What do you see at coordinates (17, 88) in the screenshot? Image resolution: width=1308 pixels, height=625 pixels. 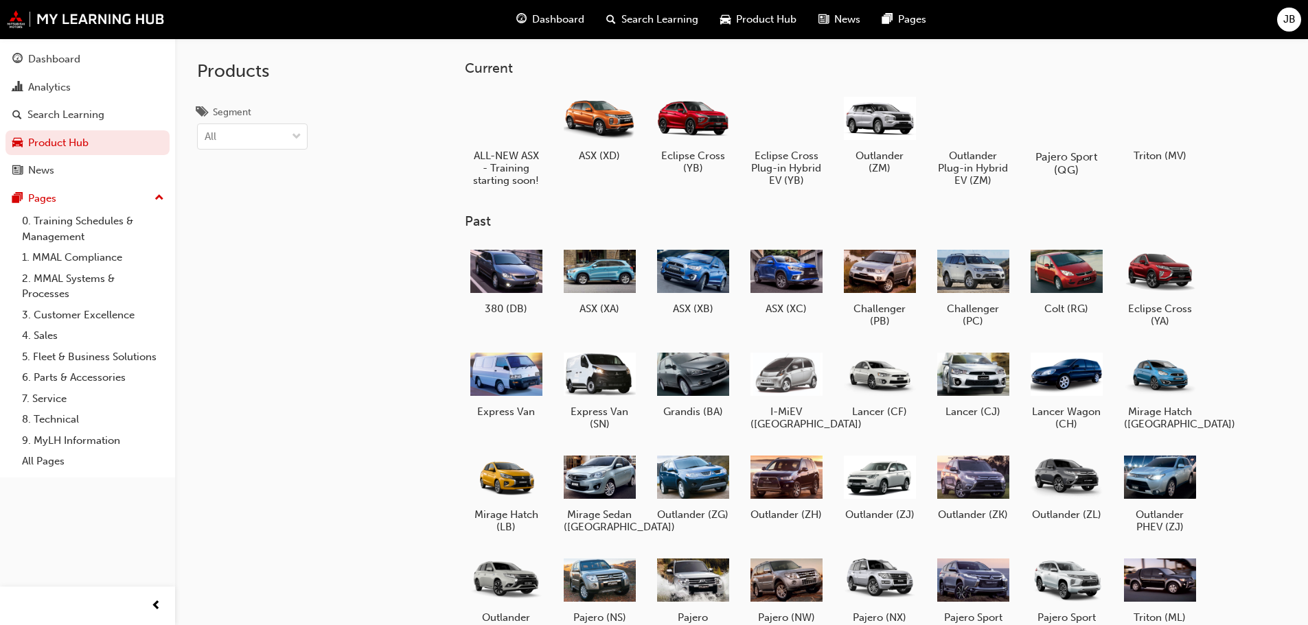 I see `span: chart-icon` at bounding box center [17, 88].